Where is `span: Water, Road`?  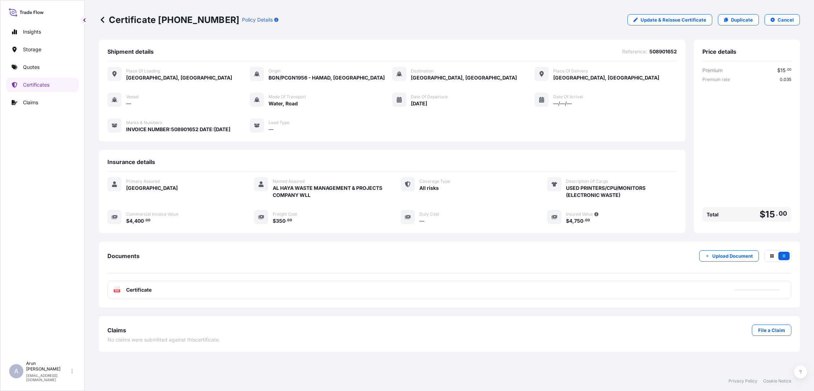 span: Water, Road is located at coordinates (283, 104).